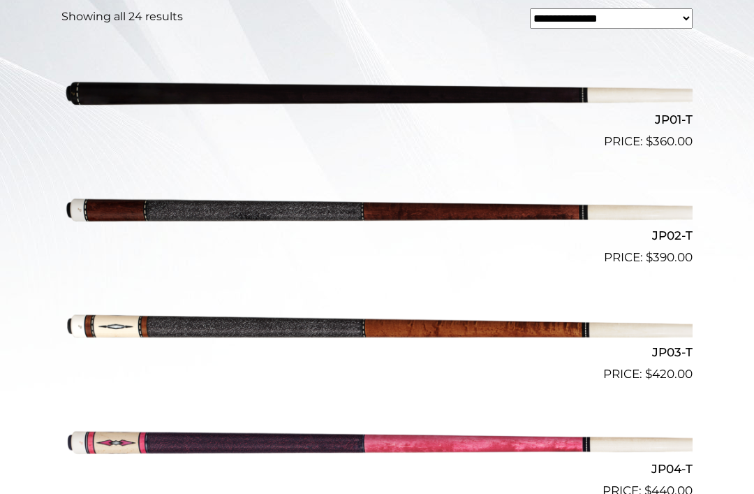 Image resolution: width=754 pixels, height=494 pixels. What do you see at coordinates (377, 325) in the screenshot?
I see `img: JP03-T` at bounding box center [377, 325].